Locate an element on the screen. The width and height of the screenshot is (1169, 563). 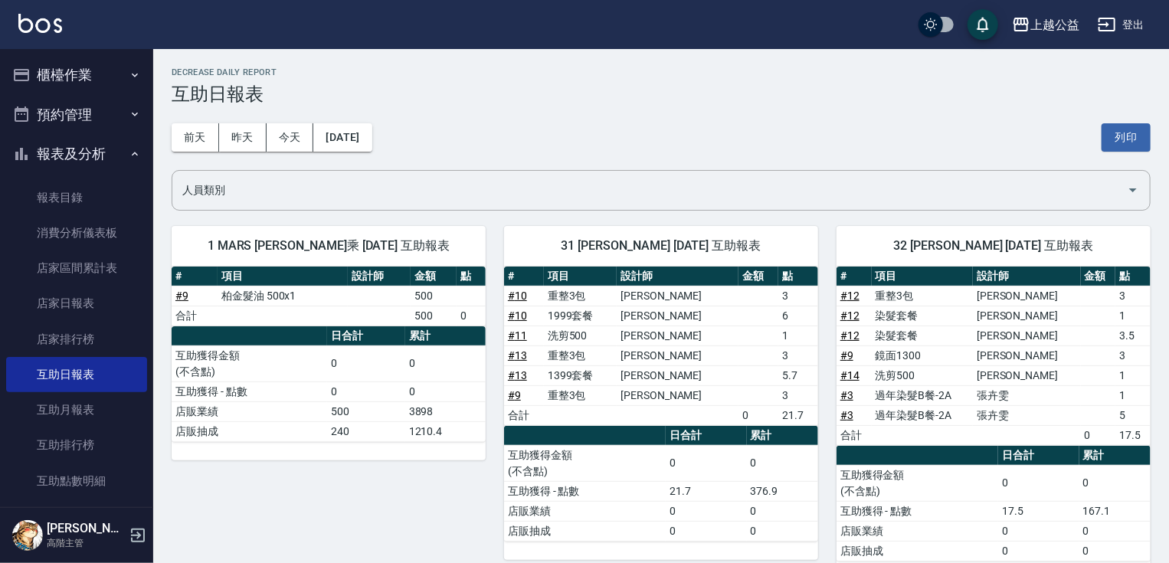
td: 店販業績 is located at coordinates (249, 411).